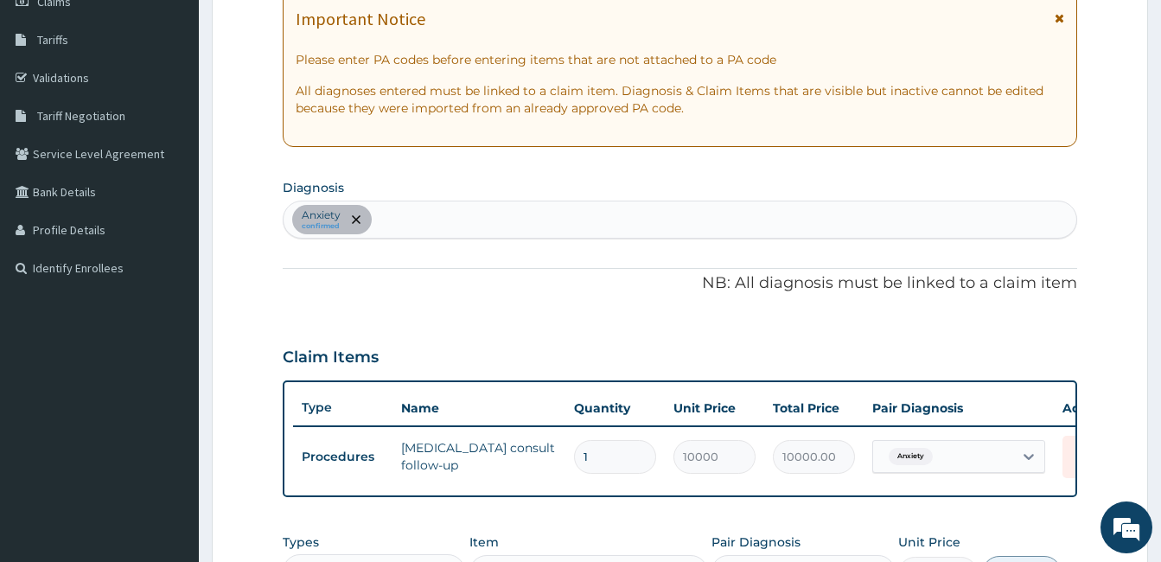  Describe the element at coordinates (313, 188) in the screenshot. I see `label: Diagnosis` at that location.